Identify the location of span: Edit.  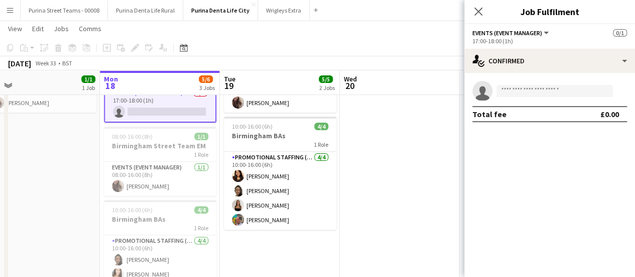
(38, 29).